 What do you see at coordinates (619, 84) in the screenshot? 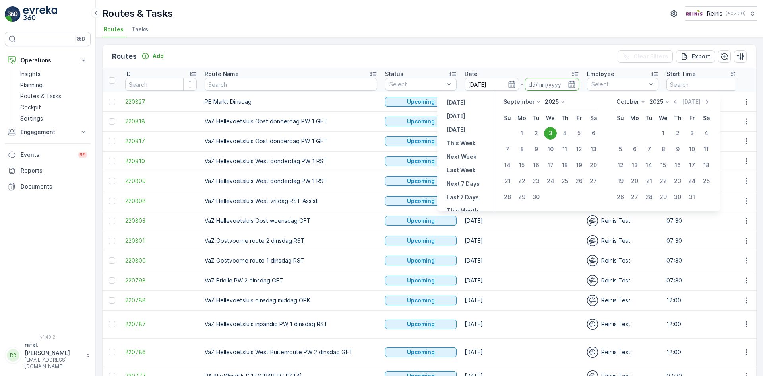
I see `p: Select` at bounding box center [619, 84].